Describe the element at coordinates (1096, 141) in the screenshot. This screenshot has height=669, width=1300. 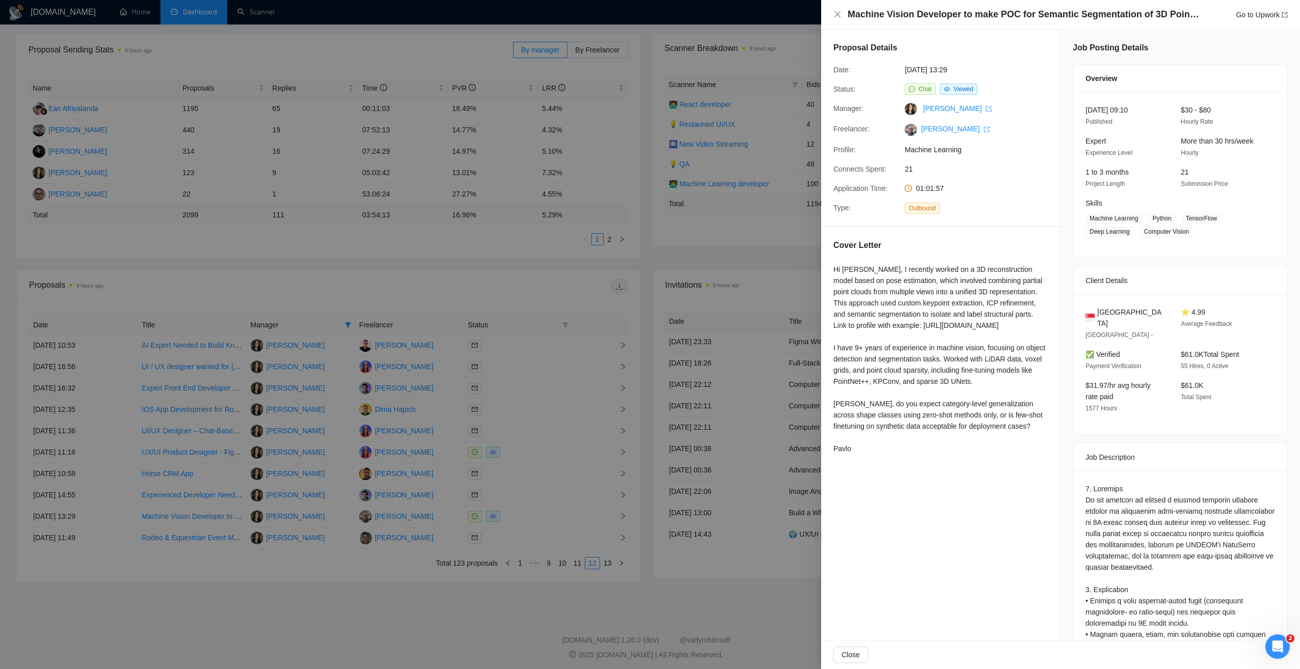
I see `span: Expert` at that location.